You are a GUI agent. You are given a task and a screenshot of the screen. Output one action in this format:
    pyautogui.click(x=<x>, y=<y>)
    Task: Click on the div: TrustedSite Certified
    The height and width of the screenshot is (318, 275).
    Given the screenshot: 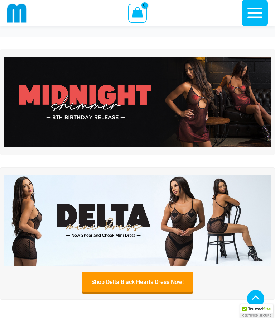 What is the action you would take?
    pyautogui.click(x=257, y=311)
    